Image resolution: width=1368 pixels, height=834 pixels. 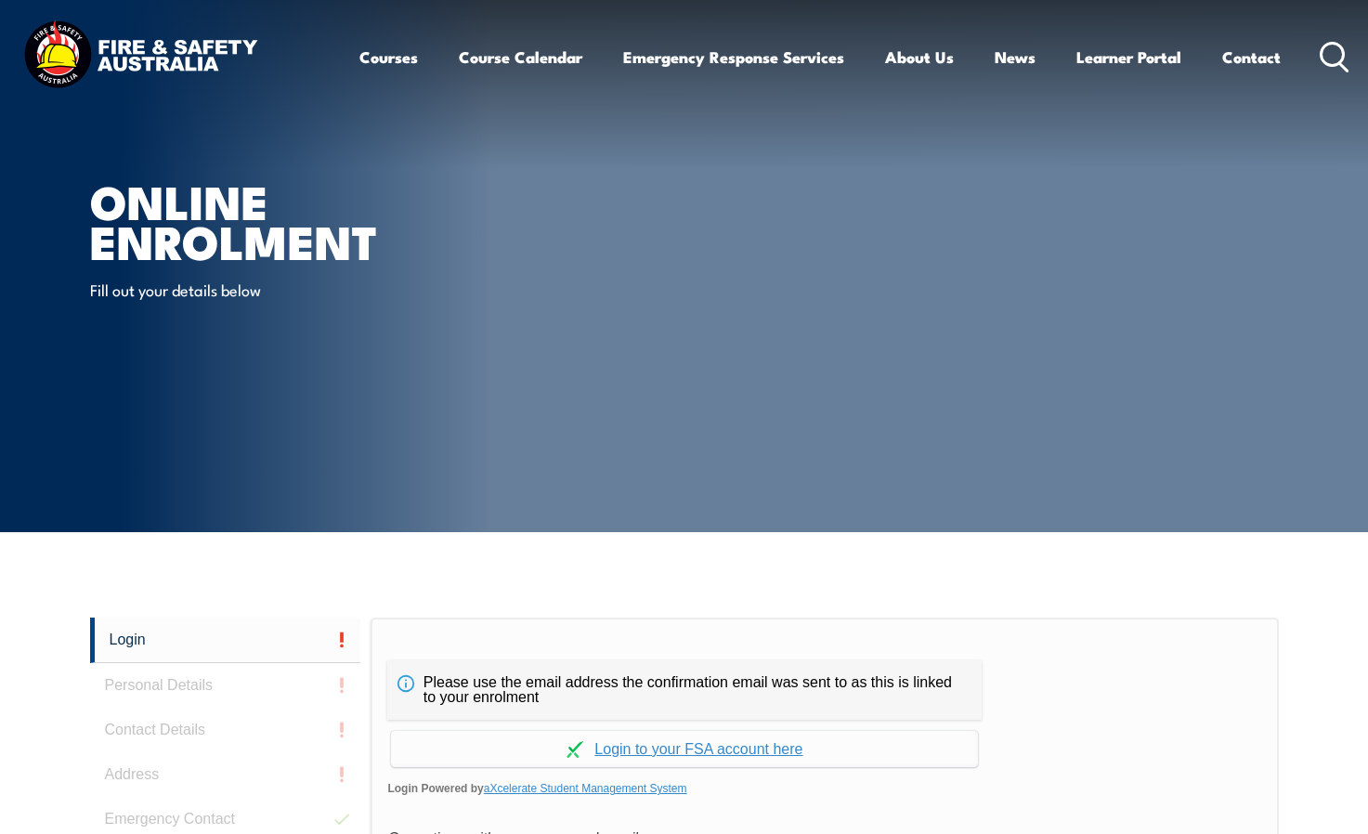 What do you see at coordinates (226, 640) in the screenshot?
I see `a: Login` at bounding box center [226, 640].